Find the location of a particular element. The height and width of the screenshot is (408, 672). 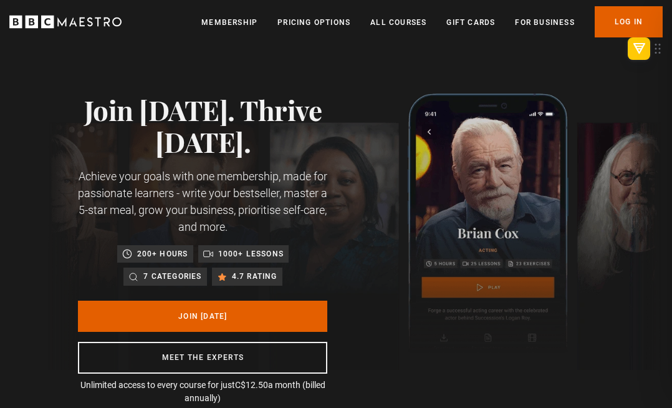

a: Membership is located at coordinates (230, 22).